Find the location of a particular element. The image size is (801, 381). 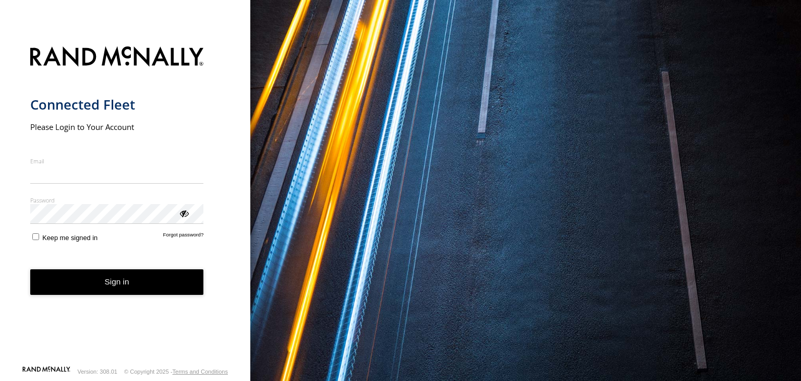

a: Terms and Conditions is located at coordinates (200, 371).